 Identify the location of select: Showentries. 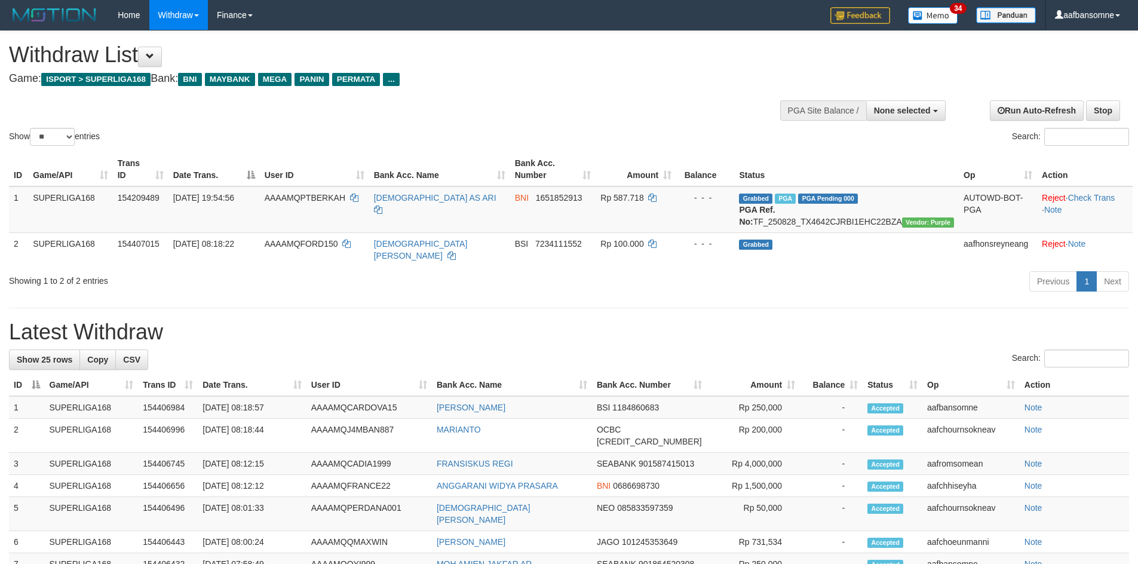
(52, 137).